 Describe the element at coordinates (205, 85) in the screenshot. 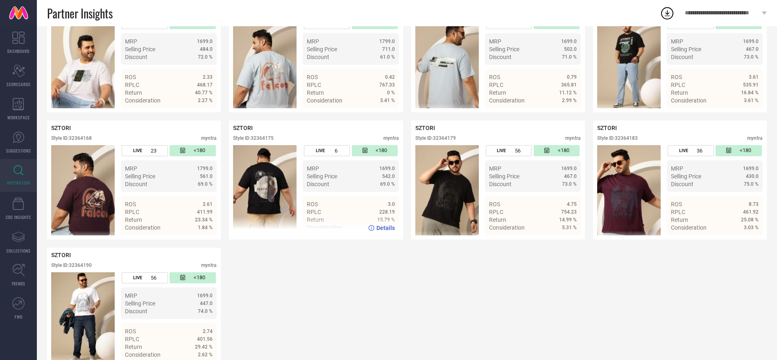

I see `span: 468.17` at that location.